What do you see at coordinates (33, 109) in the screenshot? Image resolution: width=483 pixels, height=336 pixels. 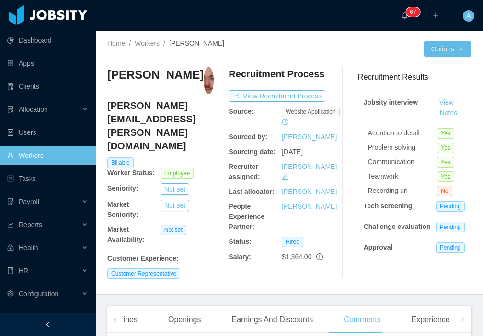 I see `span: Allocation` at bounding box center [33, 109].